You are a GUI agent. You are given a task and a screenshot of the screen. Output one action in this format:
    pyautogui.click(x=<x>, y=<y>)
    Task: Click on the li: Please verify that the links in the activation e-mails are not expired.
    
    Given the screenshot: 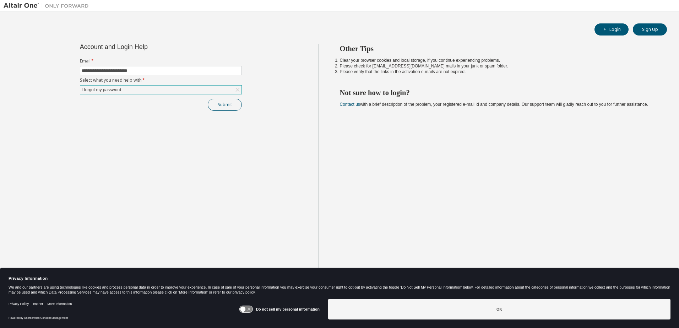 What is the action you would take?
    pyautogui.click(x=497, y=72)
    